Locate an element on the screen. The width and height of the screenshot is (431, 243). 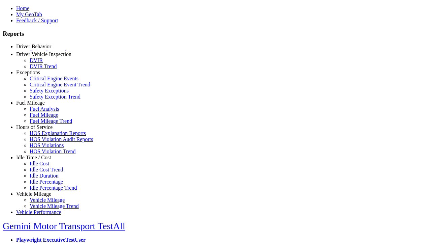
a: Fuel Mileage Trend is located at coordinates (51, 121).